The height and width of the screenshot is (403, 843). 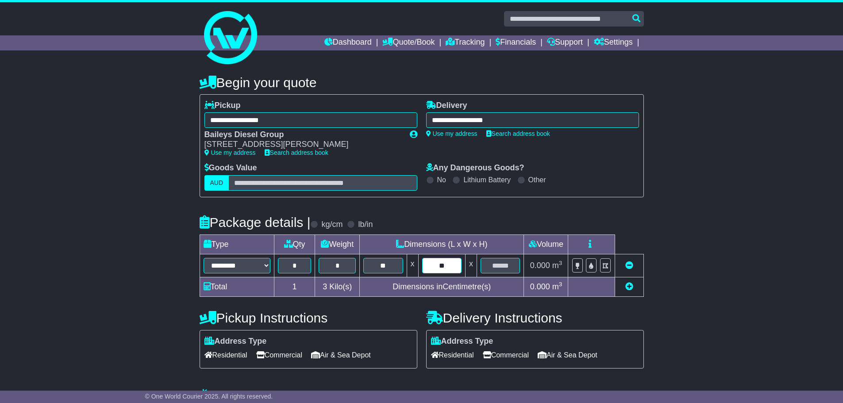 What do you see at coordinates (209, 397) in the screenshot?
I see `span: © One World Courier 2025. All rights reserved.` at bounding box center [209, 397].